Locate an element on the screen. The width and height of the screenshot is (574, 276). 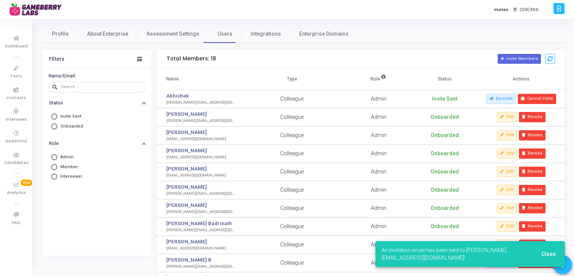
button: Role is located at coordinates (97, 143).